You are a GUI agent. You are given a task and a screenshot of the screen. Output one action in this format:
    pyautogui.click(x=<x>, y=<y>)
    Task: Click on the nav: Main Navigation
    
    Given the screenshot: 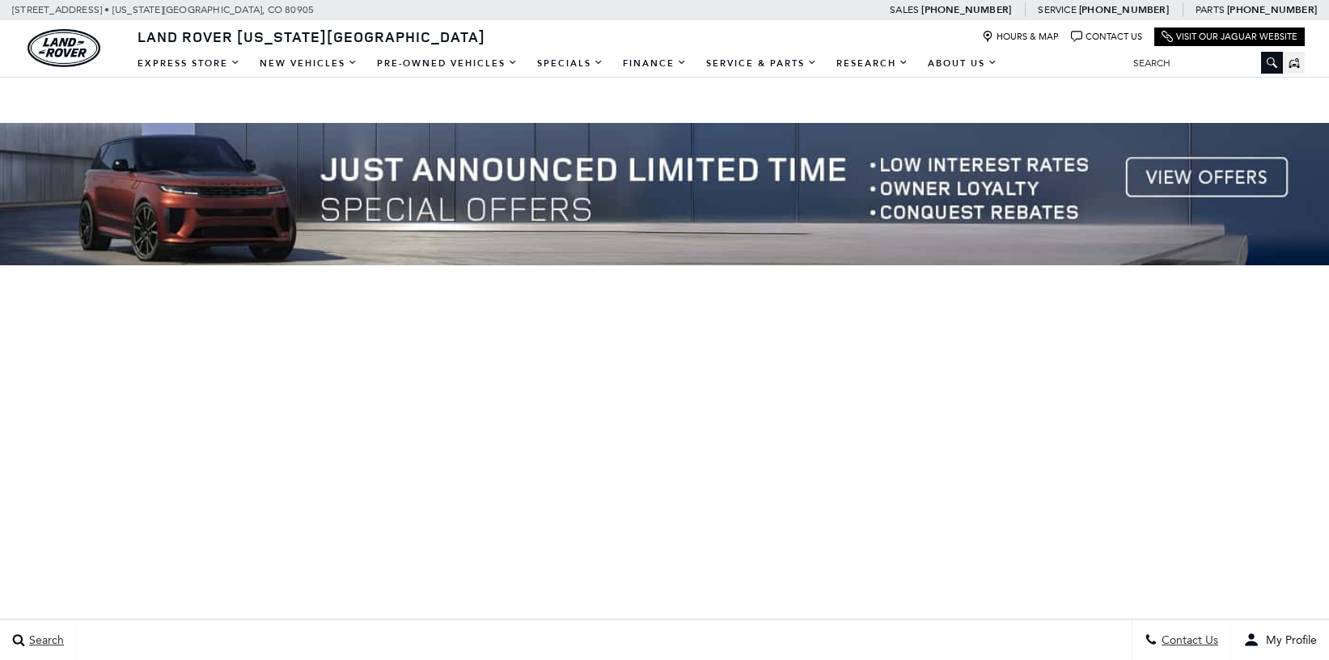 What is the action you would take?
    pyautogui.click(x=567, y=63)
    